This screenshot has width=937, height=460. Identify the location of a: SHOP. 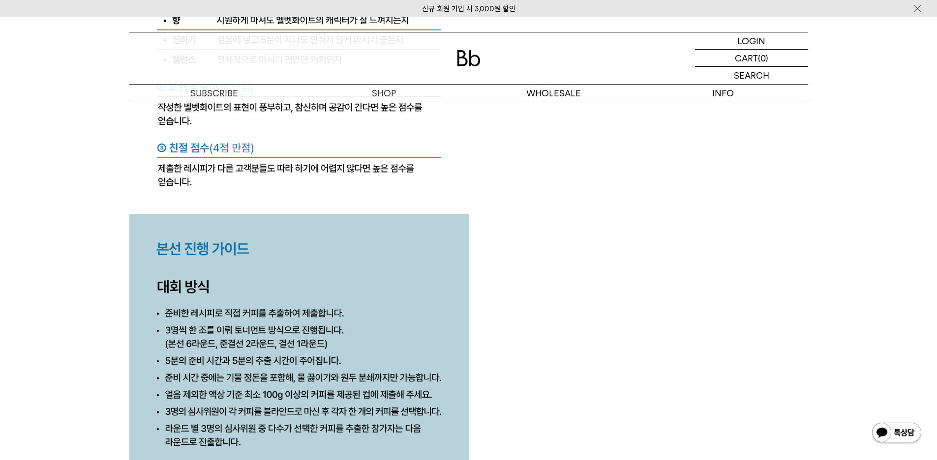
(384, 93).